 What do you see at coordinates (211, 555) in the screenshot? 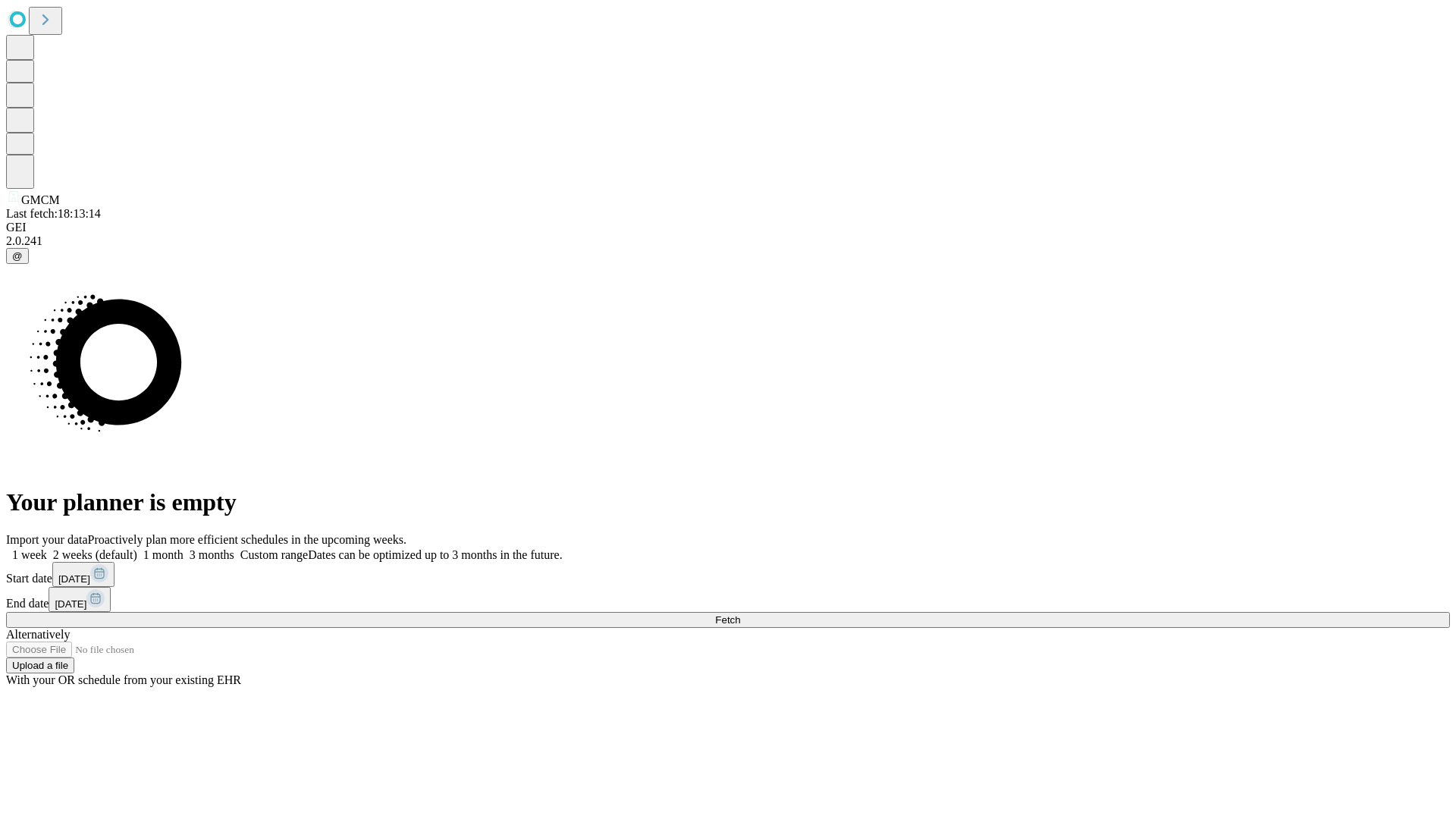
I see `span: 3 months` at bounding box center [211, 555].